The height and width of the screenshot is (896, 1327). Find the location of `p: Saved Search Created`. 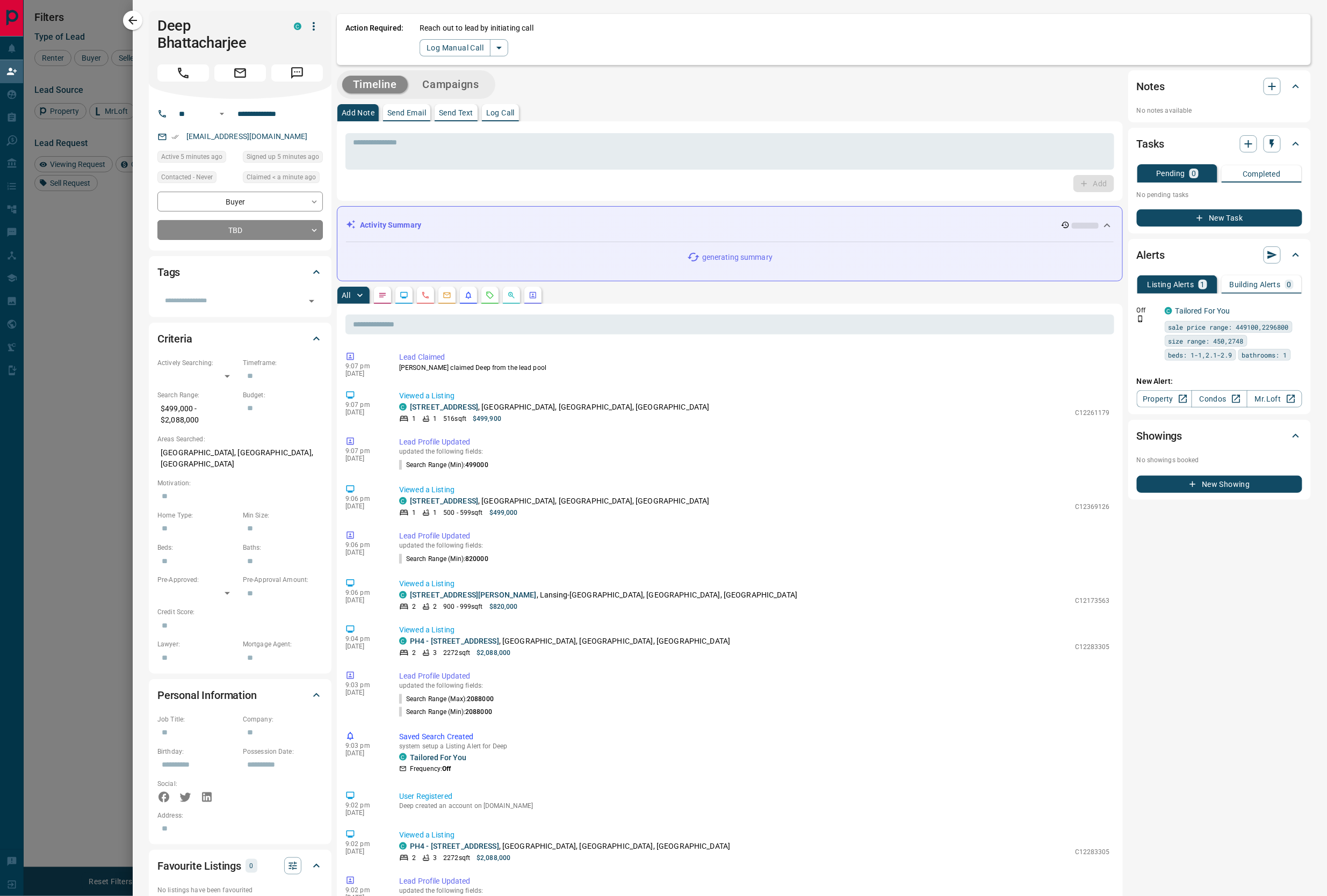

p: Saved Search Created is located at coordinates (755, 736).